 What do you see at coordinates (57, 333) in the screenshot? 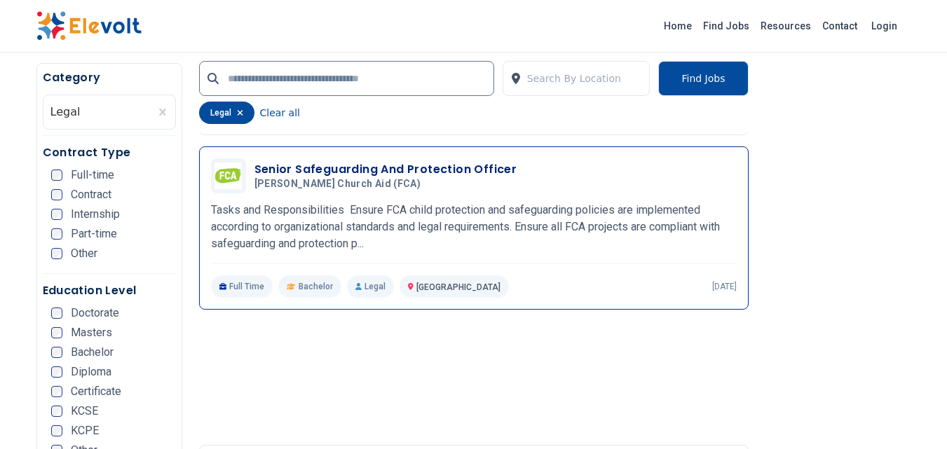
I see `input: Masters` at bounding box center [57, 333].